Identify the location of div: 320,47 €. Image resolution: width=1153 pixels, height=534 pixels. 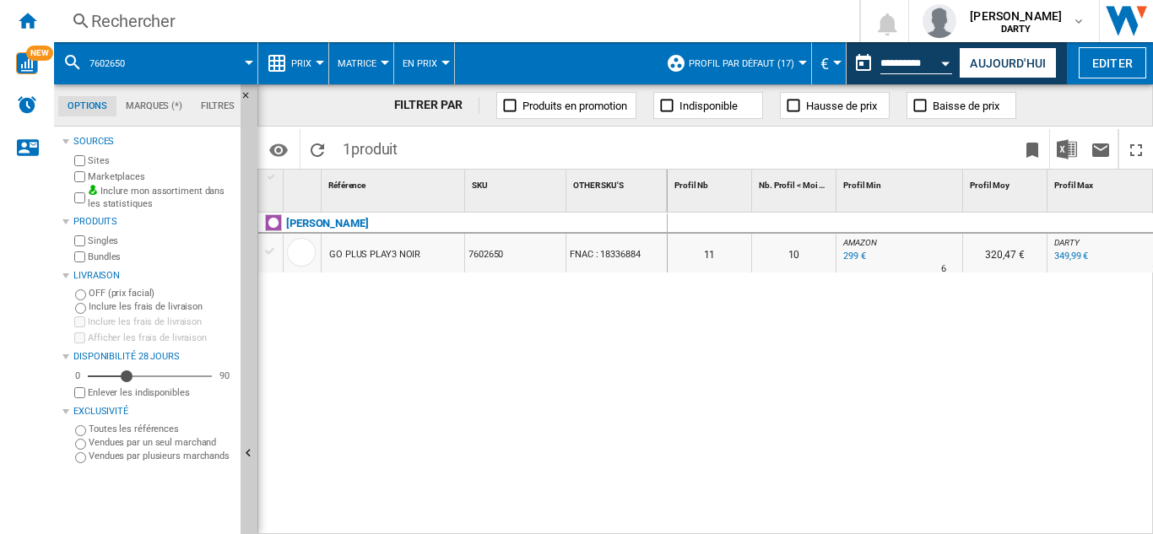
(1005, 253).